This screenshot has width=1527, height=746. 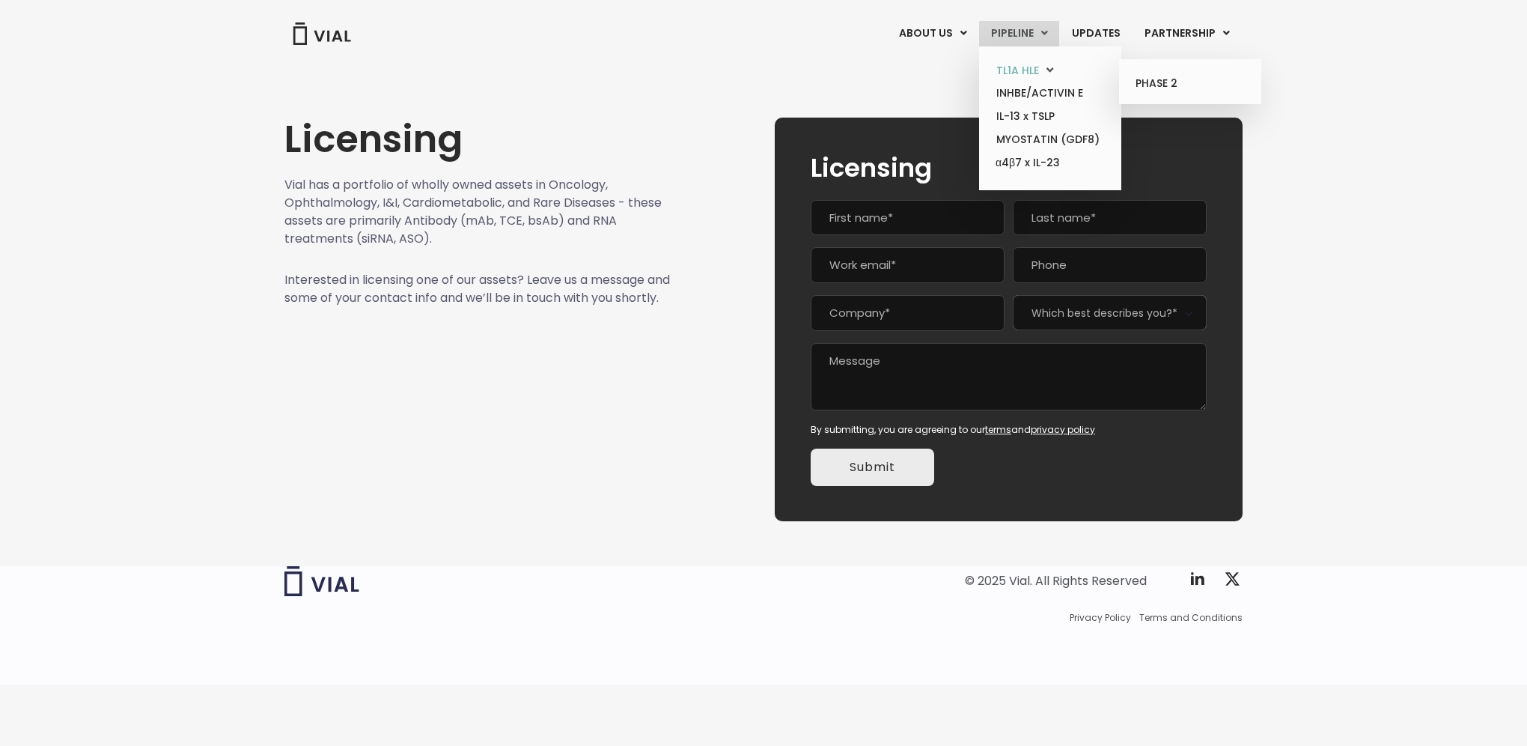 What do you see at coordinates (1110, 218) in the screenshot?
I see `input: Last name*` at bounding box center [1110, 218].